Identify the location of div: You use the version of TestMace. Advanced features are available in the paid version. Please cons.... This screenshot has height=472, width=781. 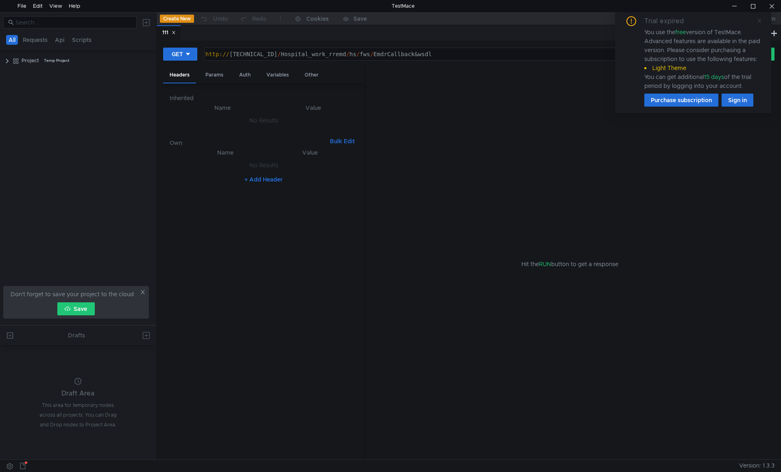
(703, 59).